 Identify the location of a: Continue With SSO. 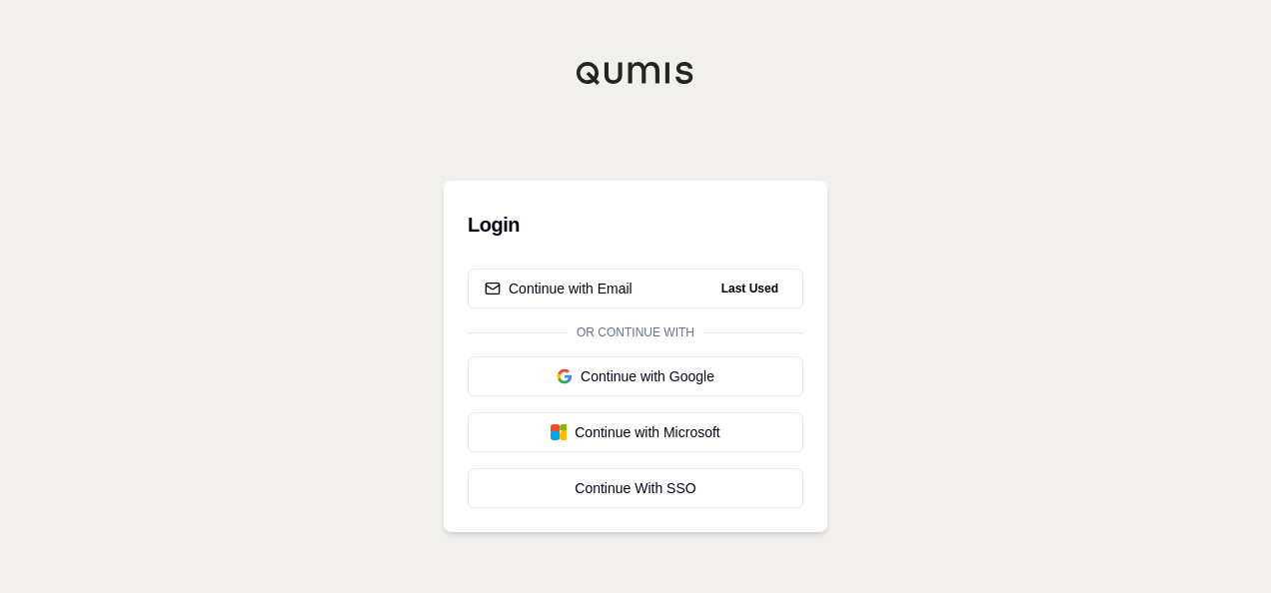
(635, 488).